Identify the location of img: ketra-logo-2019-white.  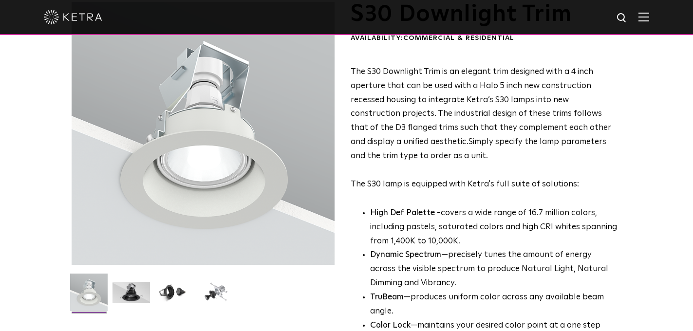
(73, 17).